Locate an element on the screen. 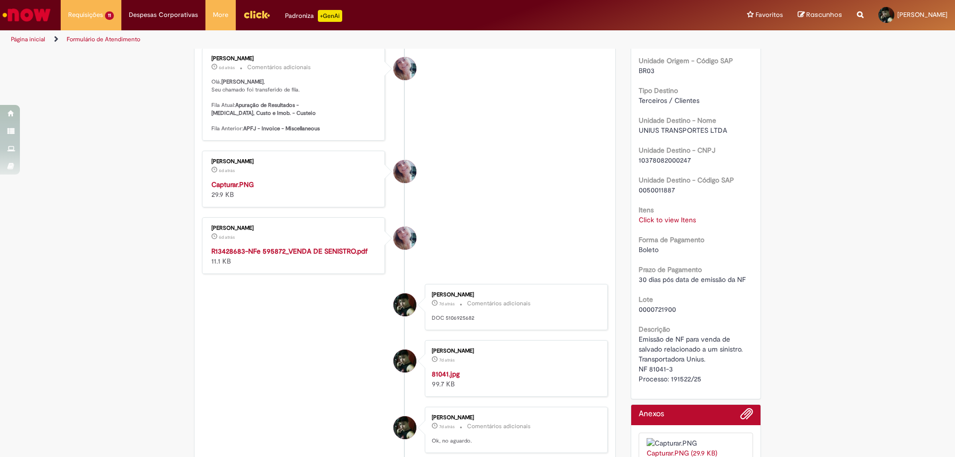 This screenshot has width=955, height=457. time: 21/08/2025 15:12:40 is located at coordinates (447, 427).